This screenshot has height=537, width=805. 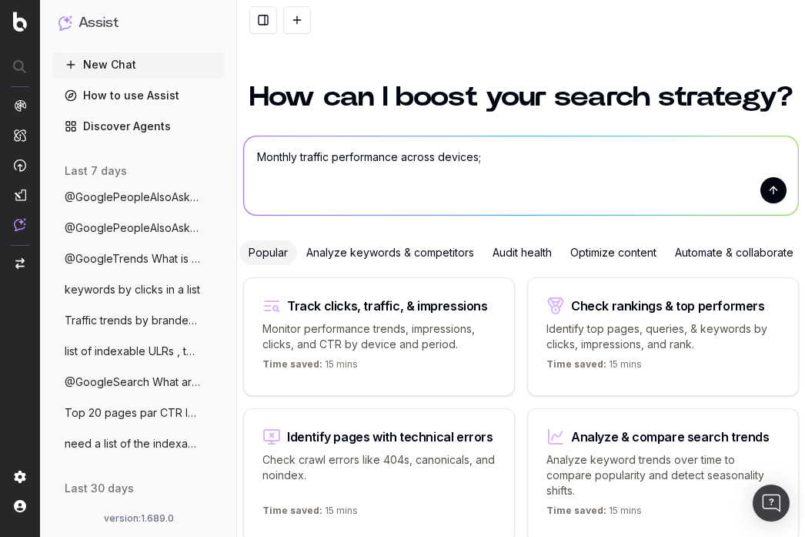 What do you see at coordinates (20, 476) in the screenshot?
I see `img: Setting` at bounding box center [20, 476].